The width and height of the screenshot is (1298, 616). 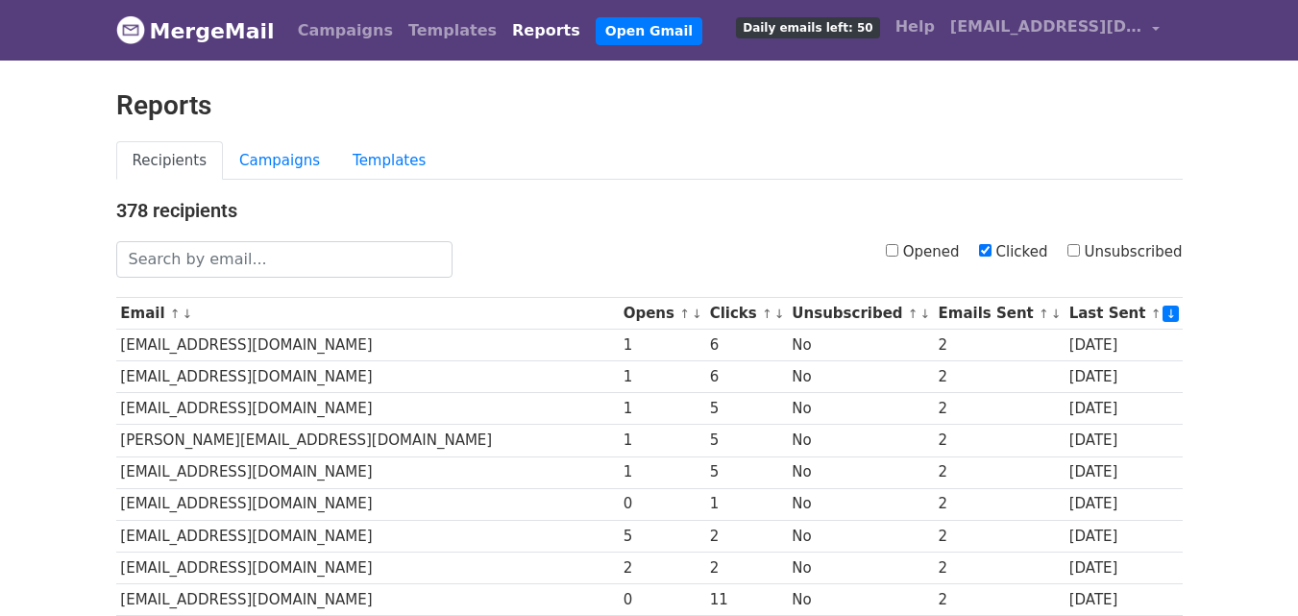 I want to click on a: MergeMail, so click(x=195, y=31).